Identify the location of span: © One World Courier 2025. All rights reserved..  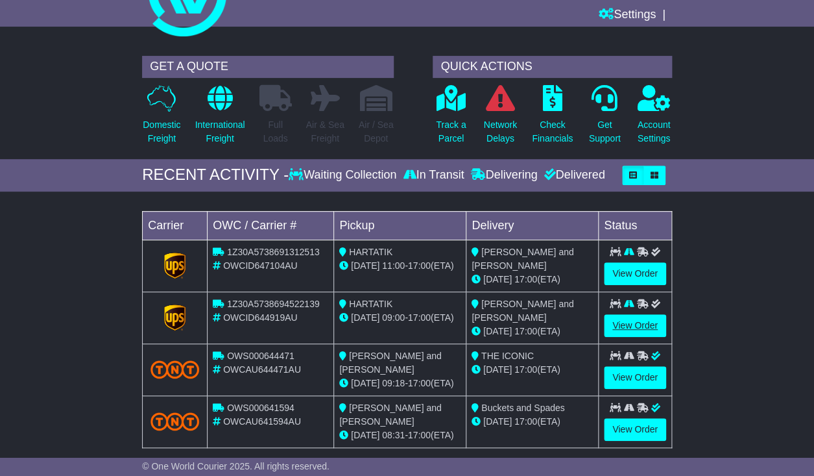
(236, 466).